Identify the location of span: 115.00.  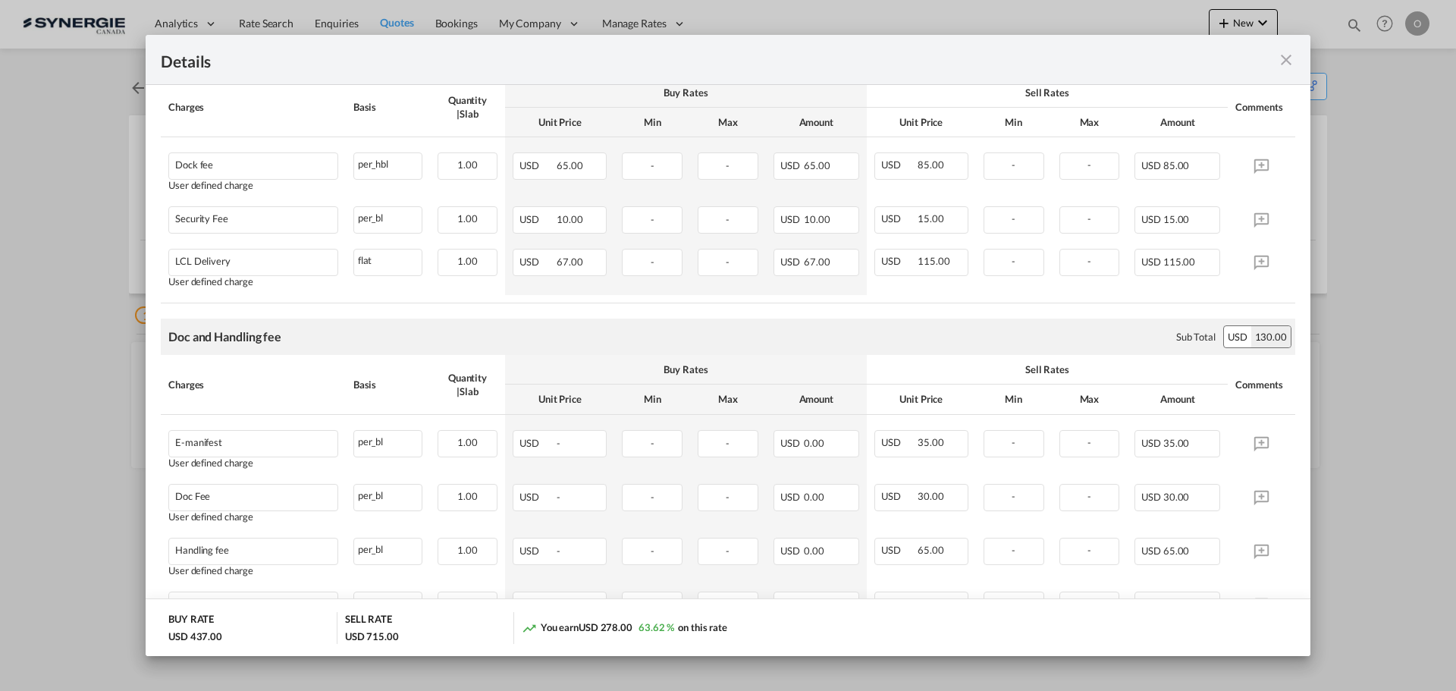
(933, 261).